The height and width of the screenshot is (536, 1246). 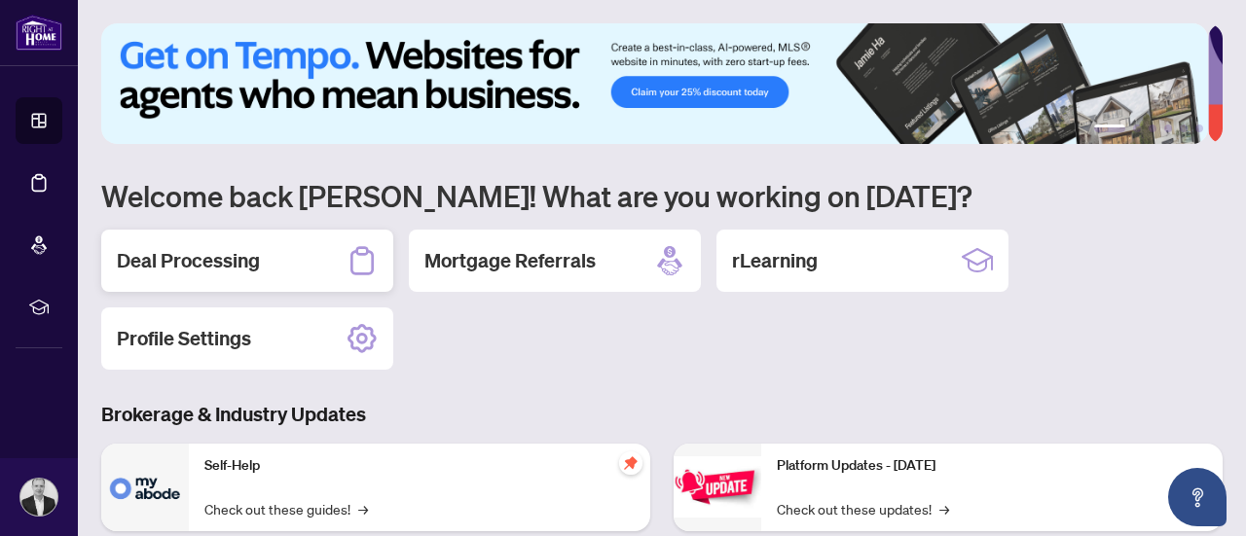 I want to click on img: Profile Icon, so click(x=39, y=497).